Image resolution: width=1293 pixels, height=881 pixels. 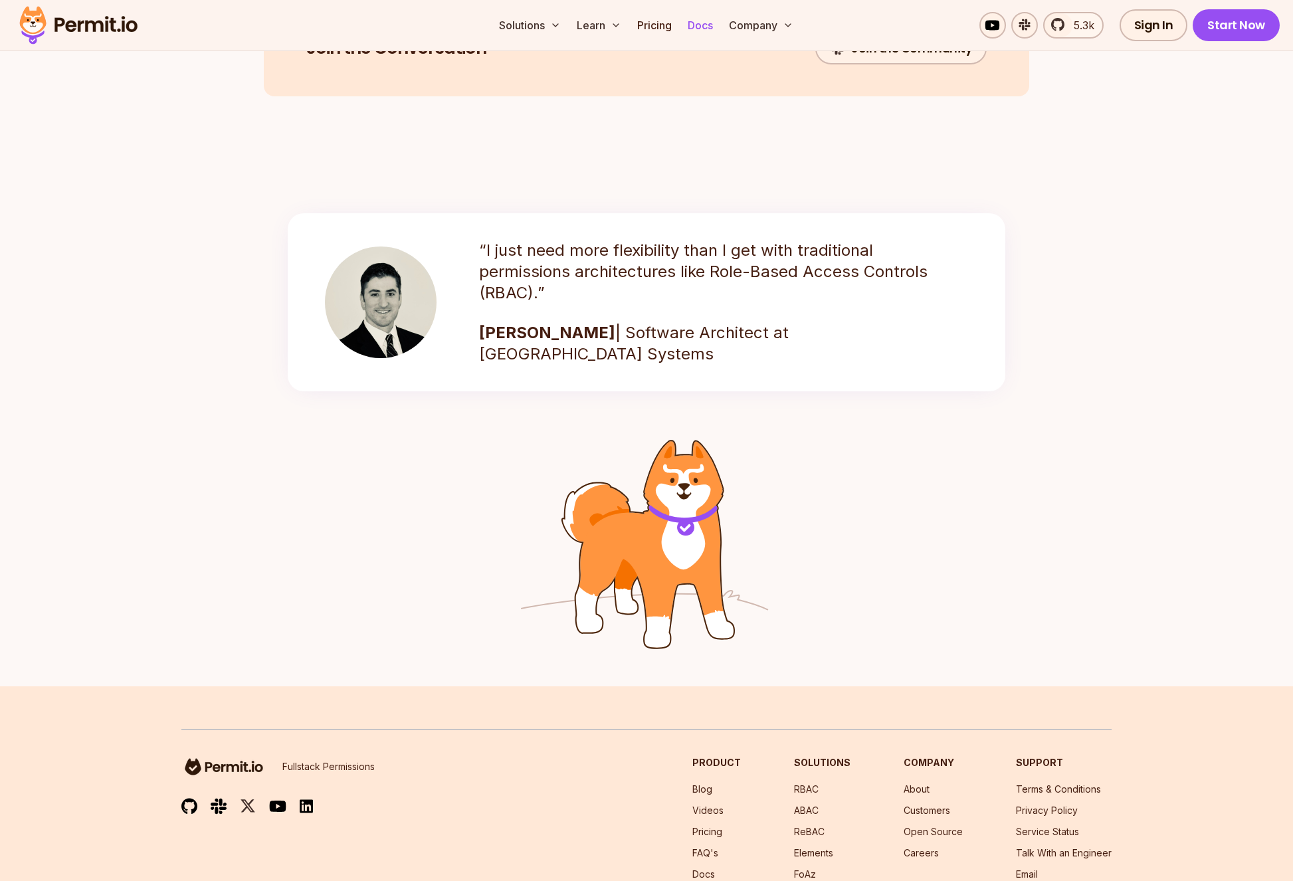 I want to click on a: Talk With an Engineer, so click(x=1064, y=853).